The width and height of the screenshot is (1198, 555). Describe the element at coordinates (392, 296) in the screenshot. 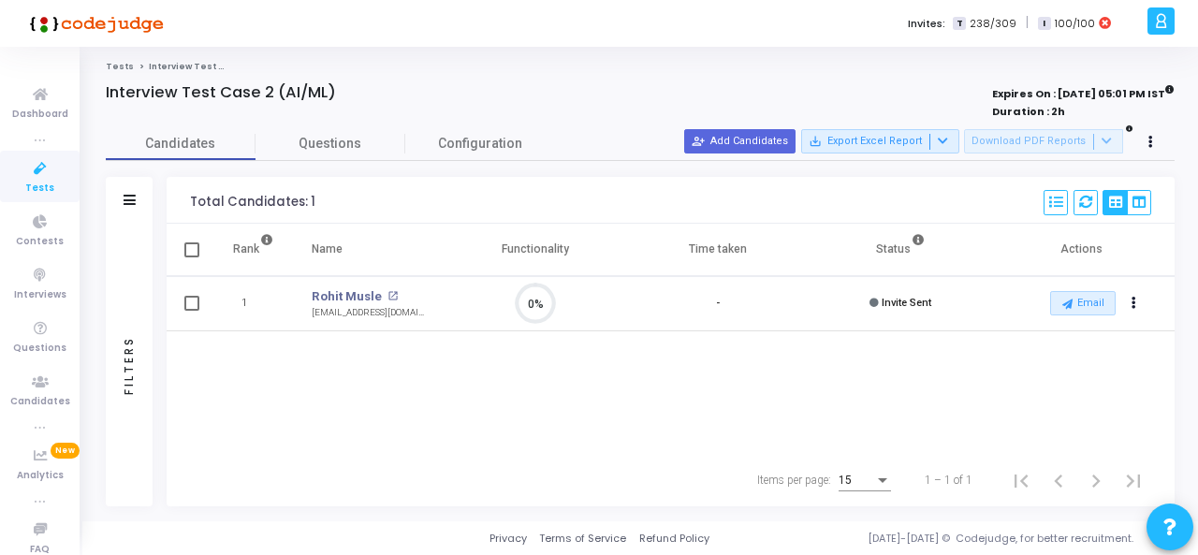

I see `mat-icon: open_in_new` at that location.